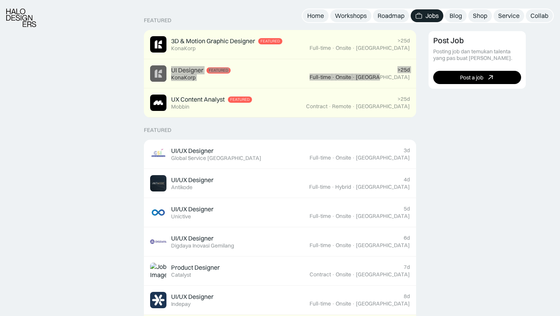 The width and height of the screenshot is (560, 316). What do you see at coordinates (480, 16) in the screenshot?
I see `div: Shop` at bounding box center [480, 16].